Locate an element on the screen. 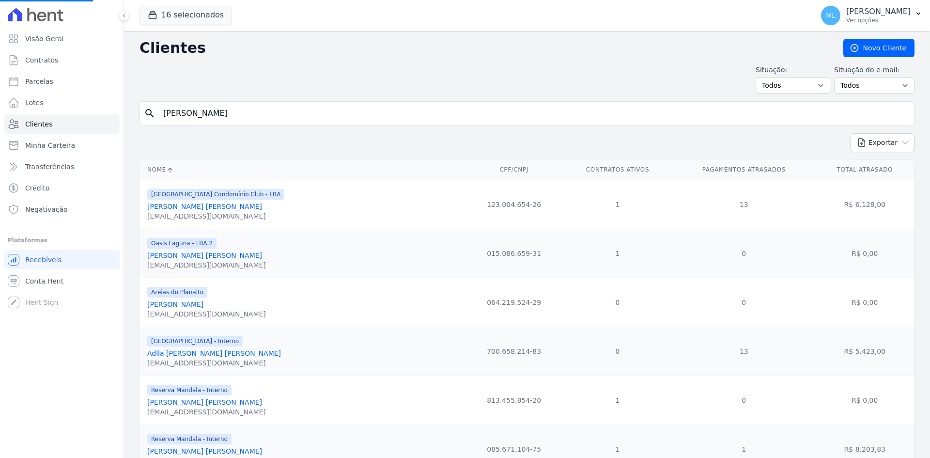 This screenshot has width=930, height=458. button: 16 selecionados is located at coordinates (186, 15).